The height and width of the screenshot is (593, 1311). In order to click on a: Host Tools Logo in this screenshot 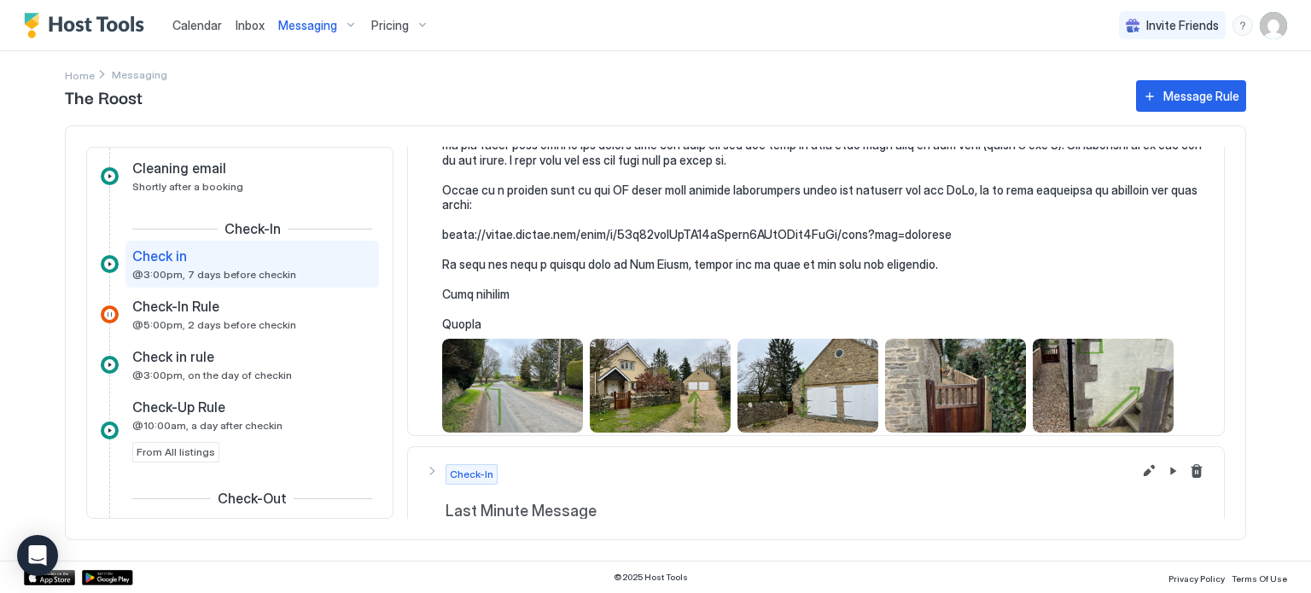, I will do `click(88, 26)`.